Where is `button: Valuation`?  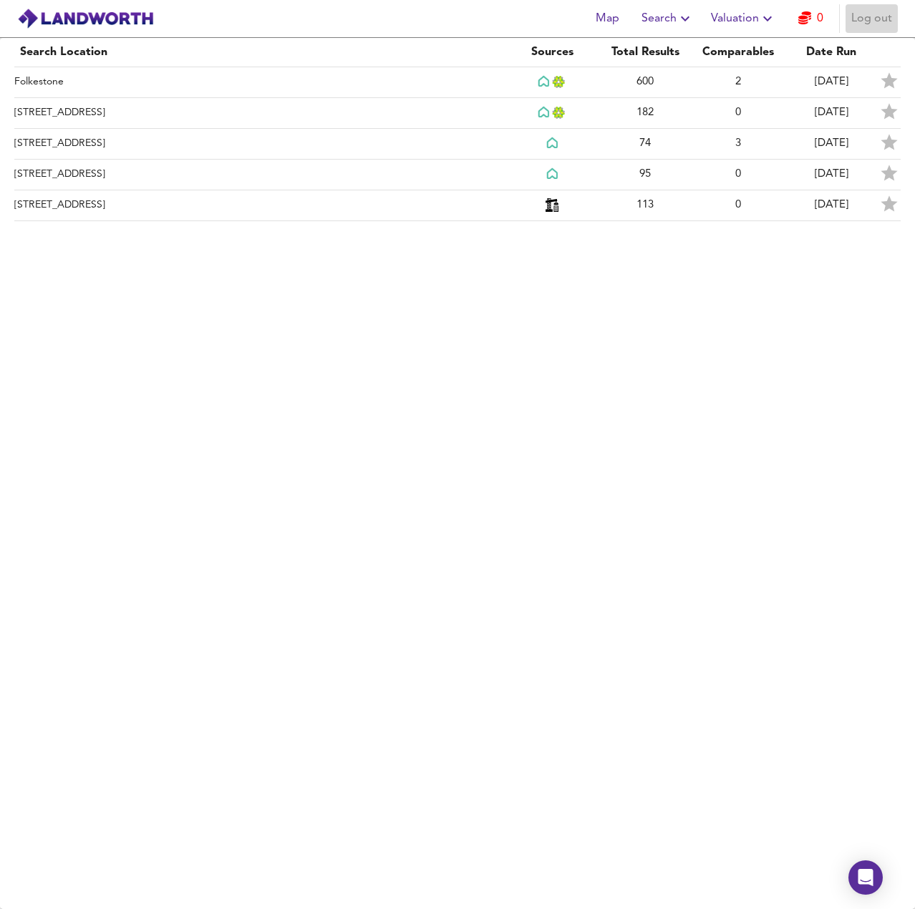 button: Valuation is located at coordinates (743, 19).